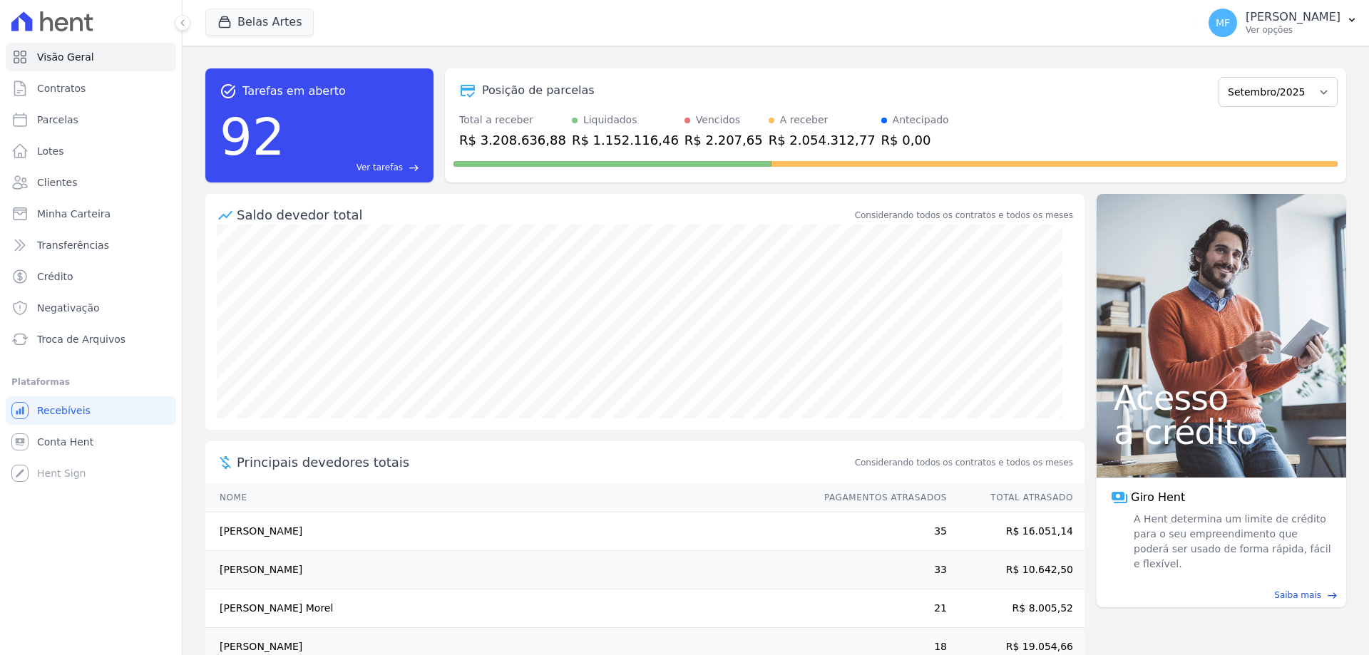 The height and width of the screenshot is (655, 1369). What do you see at coordinates (1221, 432) in the screenshot?
I see `span: a crédito` at bounding box center [1221, 432].